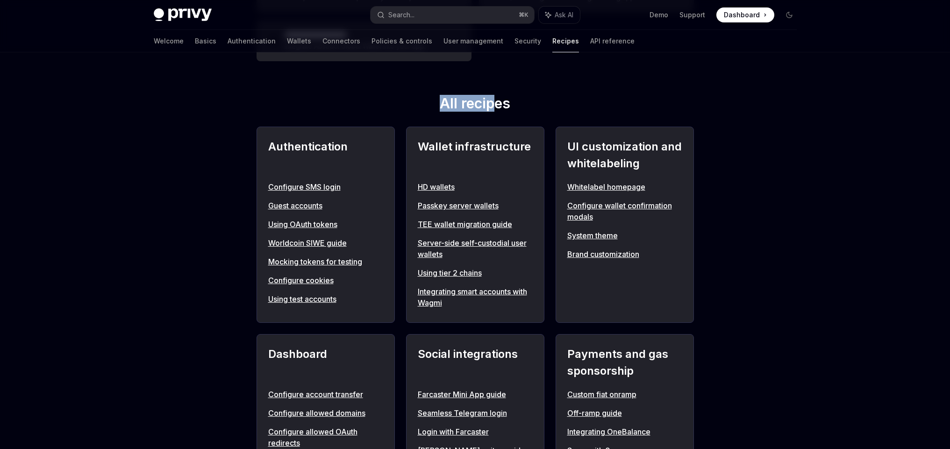 The height and width of the screenshot is (449, 950). Describe the element at coordinates (745, 15) in the screenshot. I see `a: Dashboard` at that location.